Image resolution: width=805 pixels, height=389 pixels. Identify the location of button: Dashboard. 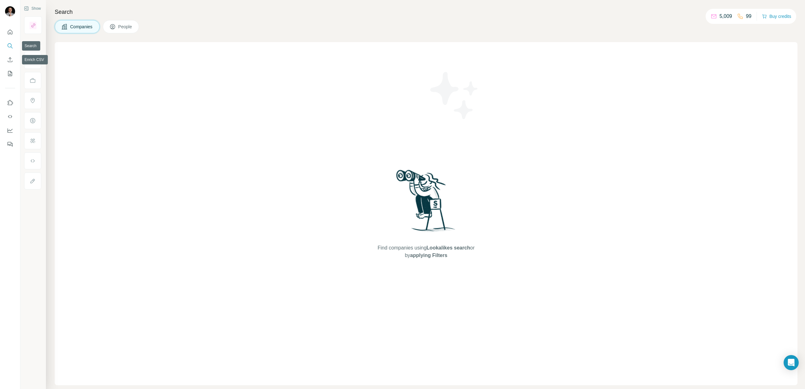
(10, 130).